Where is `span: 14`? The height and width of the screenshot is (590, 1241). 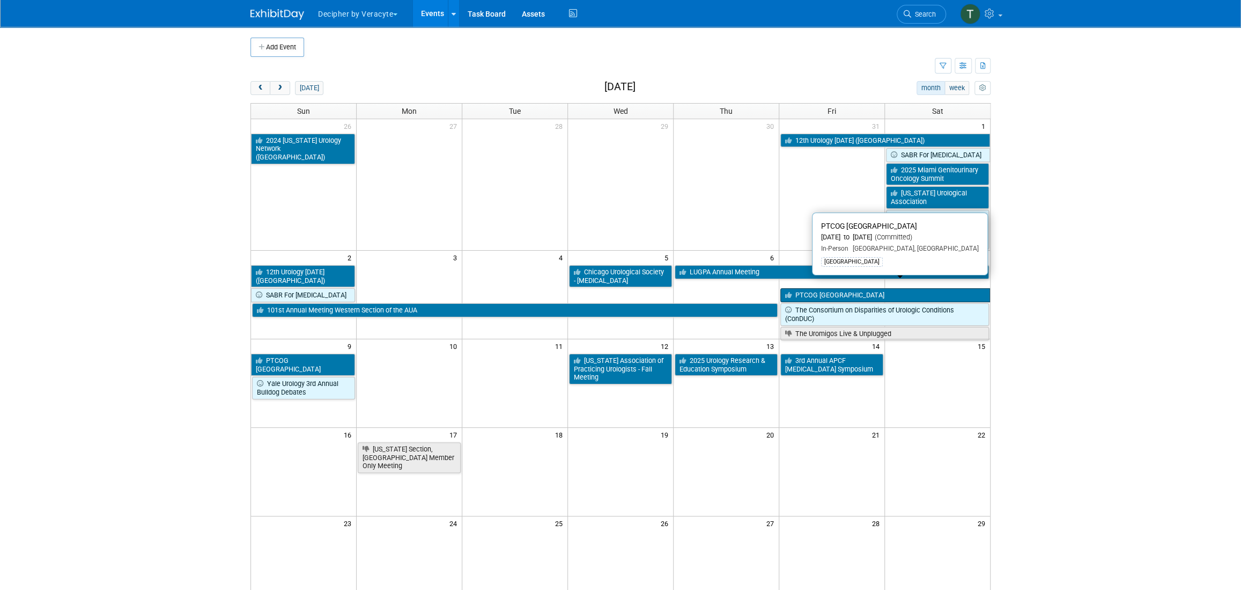
span: 14 is located at coordinates (878, 345).